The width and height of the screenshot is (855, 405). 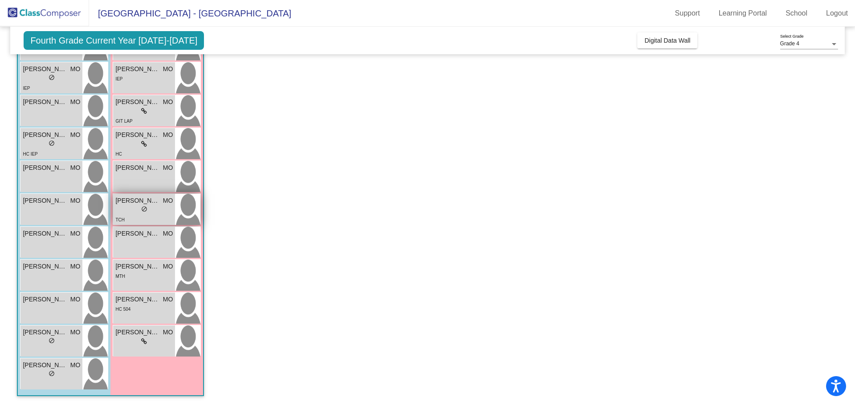 I want to click on a: Support, so click(x=687, y=13).